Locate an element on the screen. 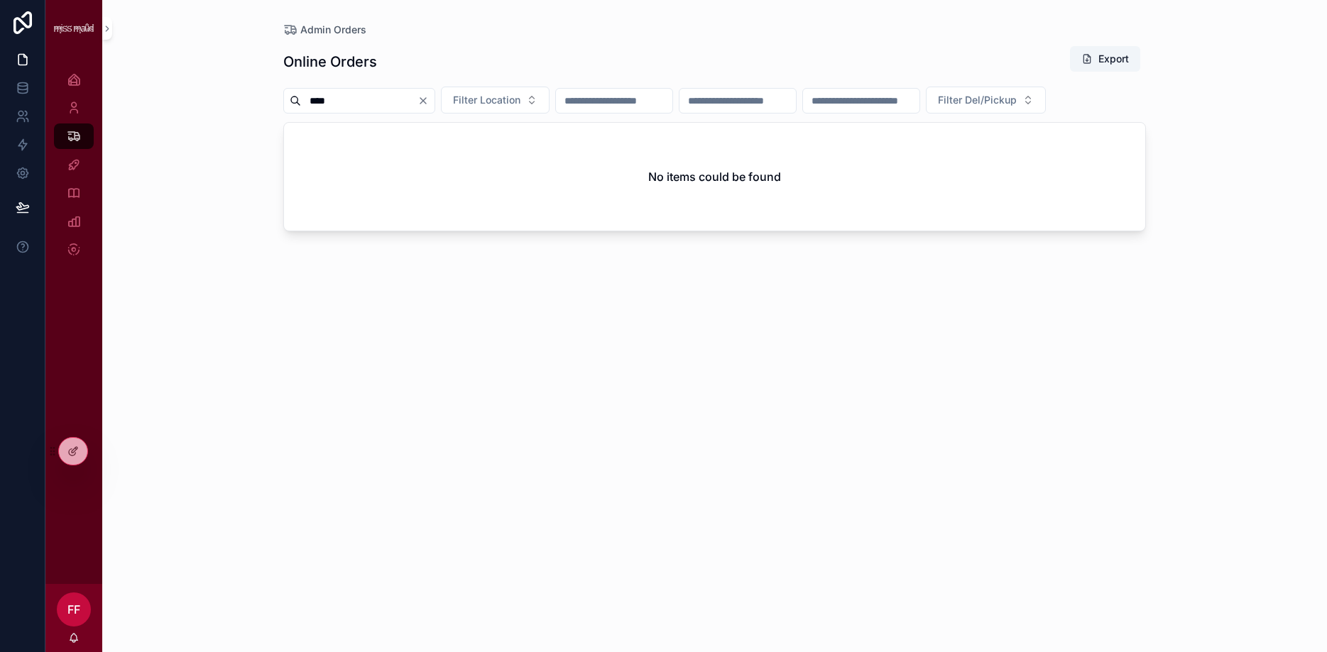  span: Admin Orders is located at coordinates (333, 30).